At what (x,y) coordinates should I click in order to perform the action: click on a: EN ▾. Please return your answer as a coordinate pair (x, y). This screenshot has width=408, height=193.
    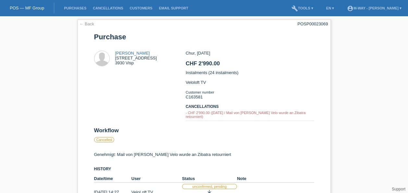
    Looking at the image, I should click on (330, 8).